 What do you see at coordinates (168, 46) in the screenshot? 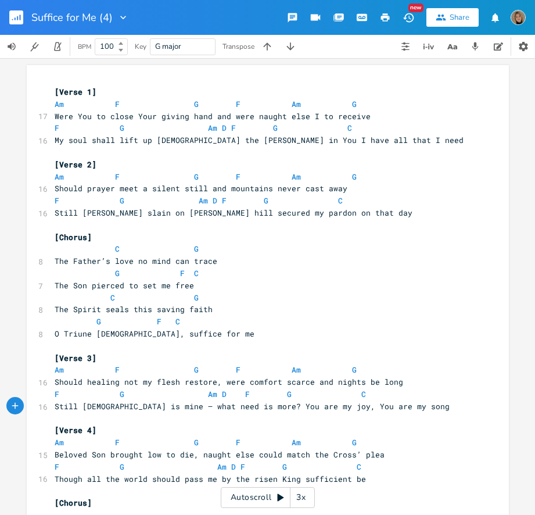
I see `span: G major` at bounding box center [168, 46].